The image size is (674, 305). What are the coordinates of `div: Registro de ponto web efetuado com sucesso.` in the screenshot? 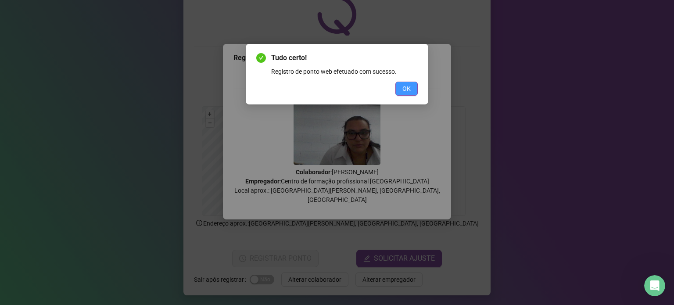 It's located at (344, 72).